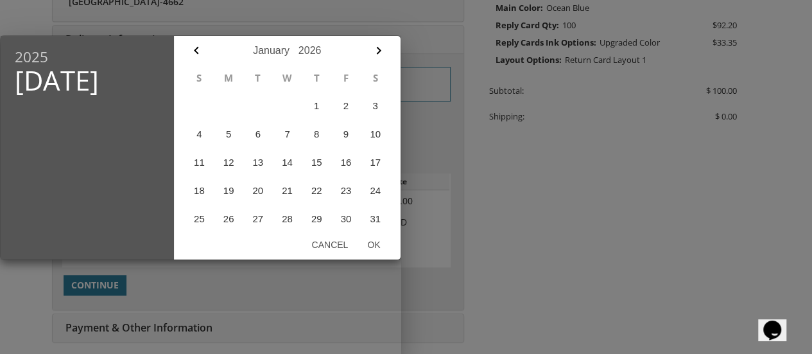 The height and width of the screenshot is (354, 812). I want to click on button: 20, so click(258, 191).